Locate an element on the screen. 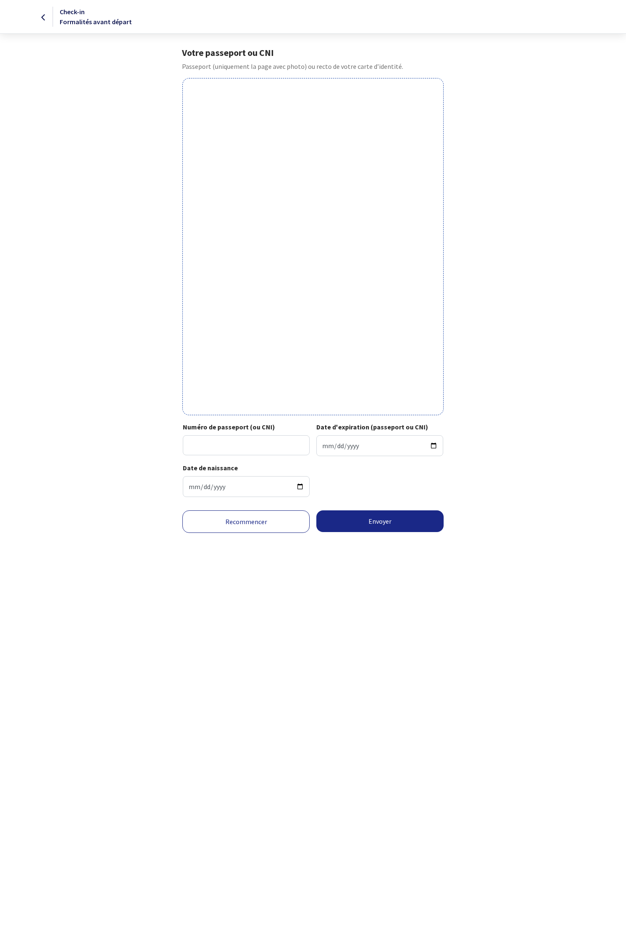 The image size is (626, 931). strong: Numéro de passeport (ou CNI) is located at coordinates (229, 427).